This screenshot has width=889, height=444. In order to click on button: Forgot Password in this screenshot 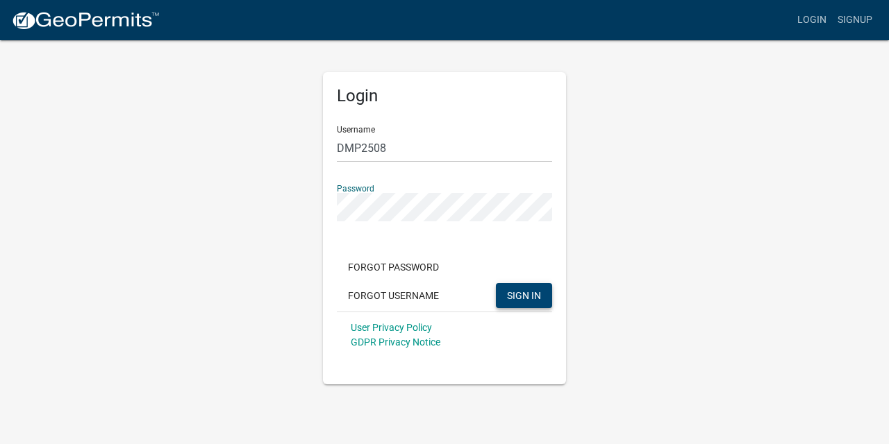, I will do `click(393, 267)`.